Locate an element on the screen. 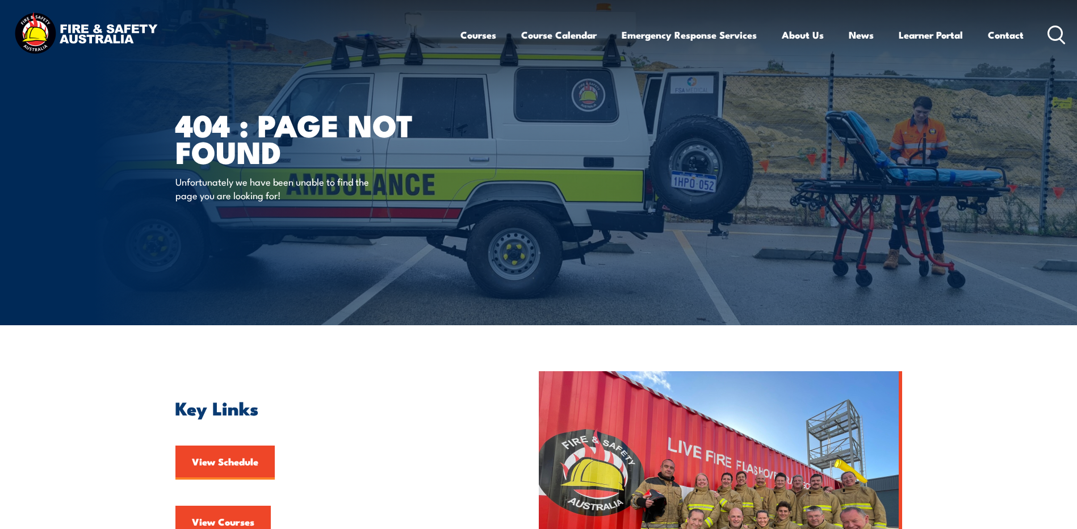 This screenshot has width=1077, height=529. h2: Key Links is located at coordinates (331, 408).